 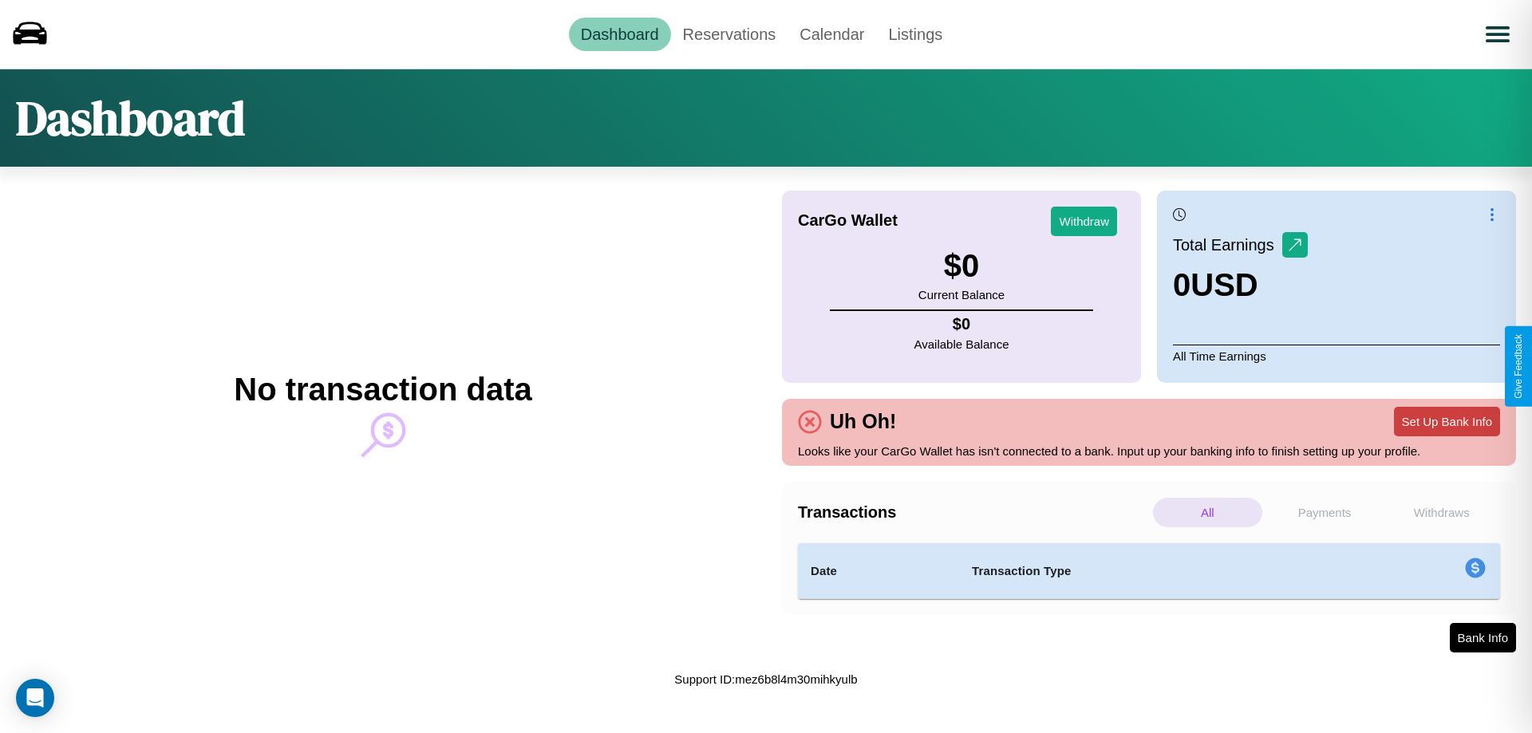 I want to click on h1: Dashboard, so click(x=130, y=118).